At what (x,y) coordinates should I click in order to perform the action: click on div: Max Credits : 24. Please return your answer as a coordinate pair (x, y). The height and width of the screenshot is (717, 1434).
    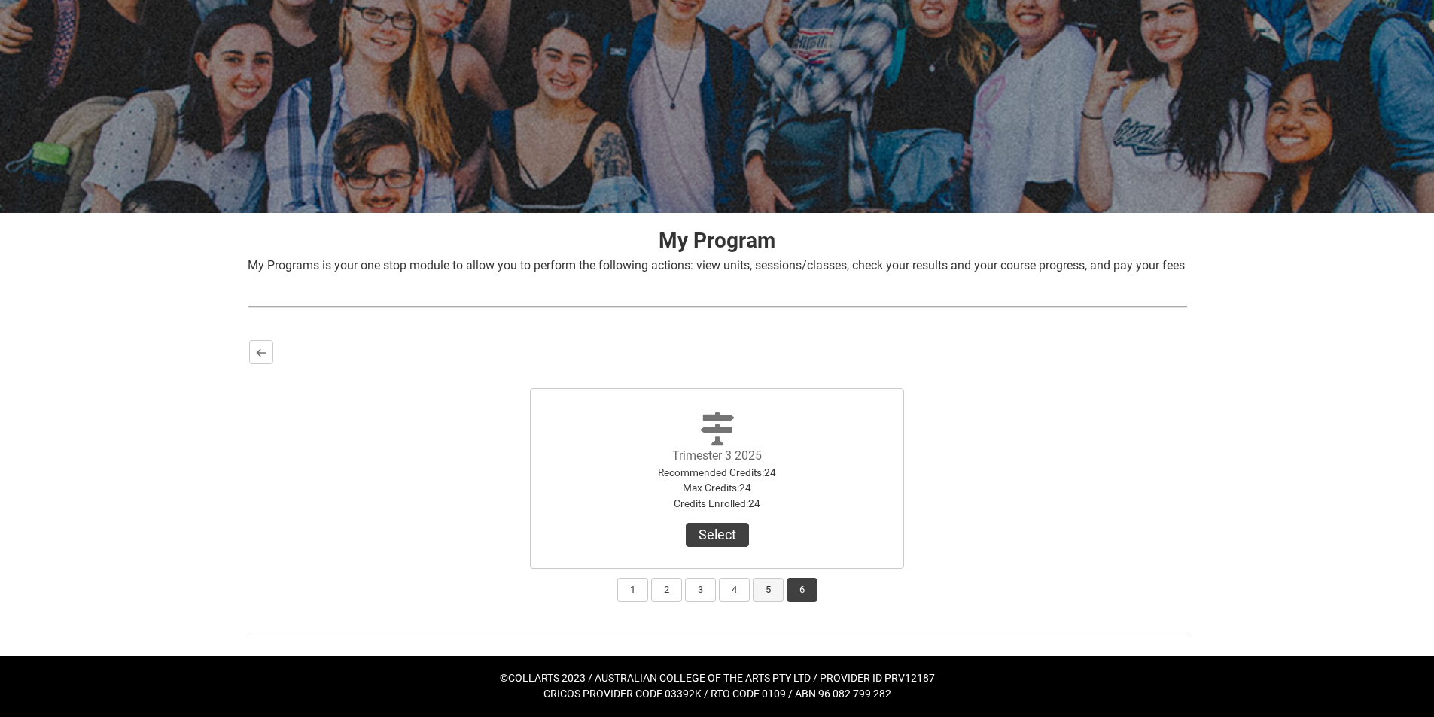
    Looking at the image, I should click on (717, 488).